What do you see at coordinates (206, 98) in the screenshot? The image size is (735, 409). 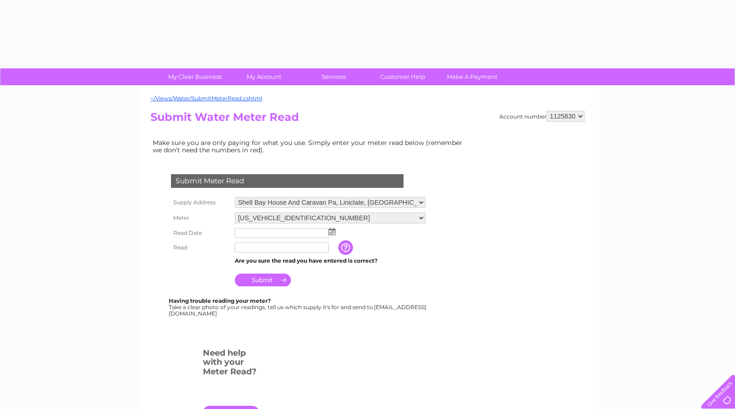 I see `a: ~/Views/Water/SubmitMeterRead.cshtml` at bounding box center [206, 98].